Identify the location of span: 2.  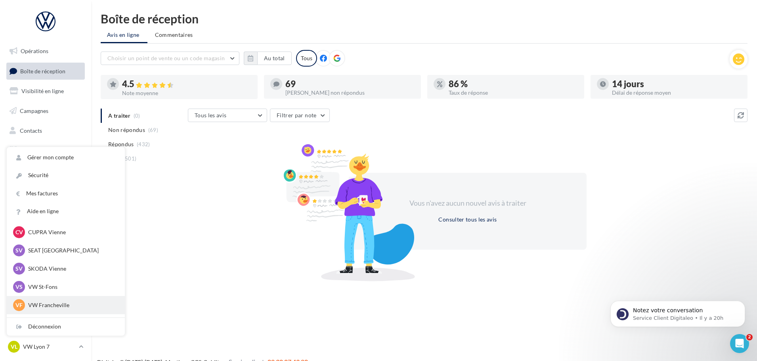
(750, 337).